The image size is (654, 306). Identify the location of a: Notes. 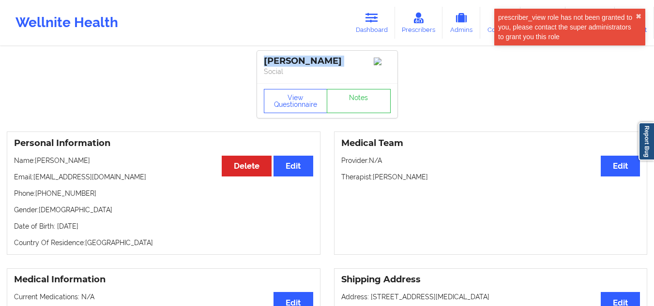
(359, 101).